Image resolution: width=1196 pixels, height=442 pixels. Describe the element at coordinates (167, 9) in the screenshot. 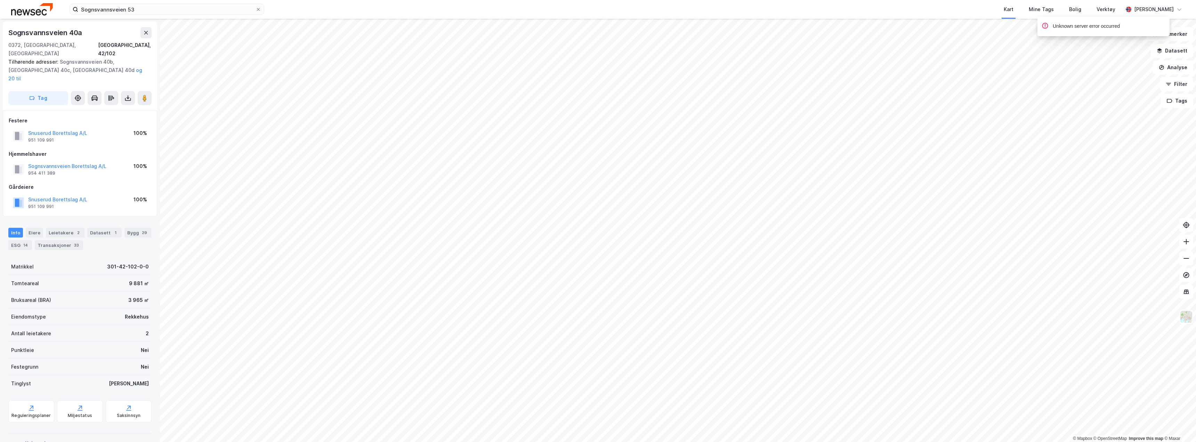

I see `input: Søk på adresse, matrikkel, gårdeiere, leietakere eller personer` at that location.